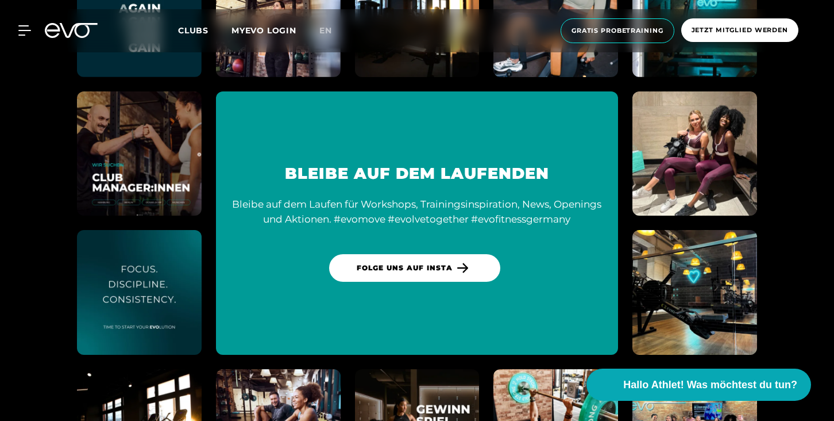 This screenshot has height=421, width=834. I want to click on span: Hallo Athlet! Was möchtest du tun?, so click(710, 384).